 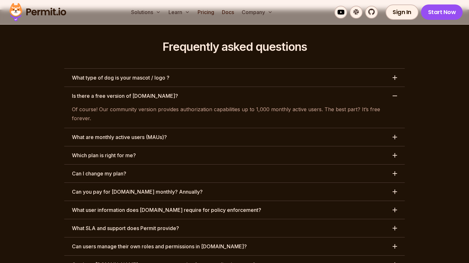 What do you see at coordinates (234, 137) in the screenshot?
I see `button: What are monthly active users (MAUs)?` at bounding box center [234, 137].